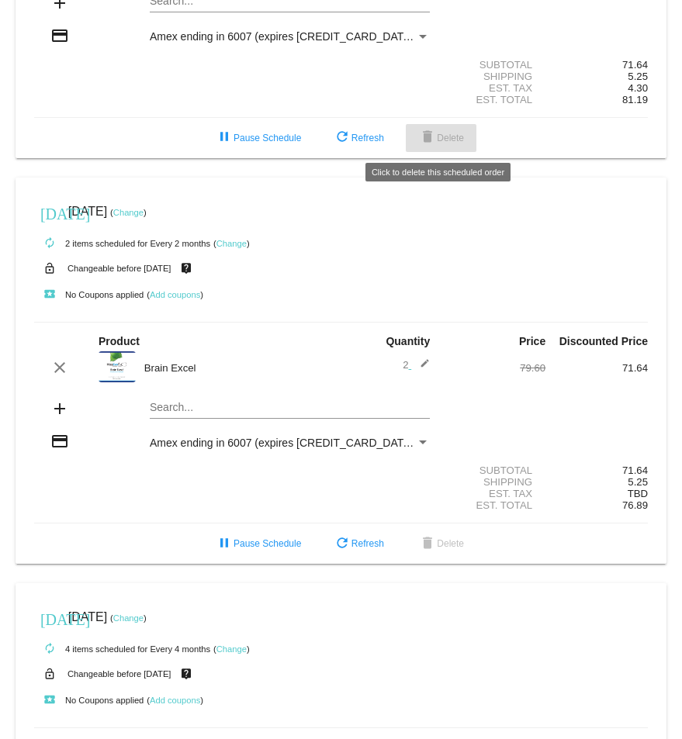 Image resolution: width=682 pixels, height=739 pixels. What do you see at coordinates (494, 368) in the screenshot?
I see `div: 79.60` at bounding box center [494, 368].